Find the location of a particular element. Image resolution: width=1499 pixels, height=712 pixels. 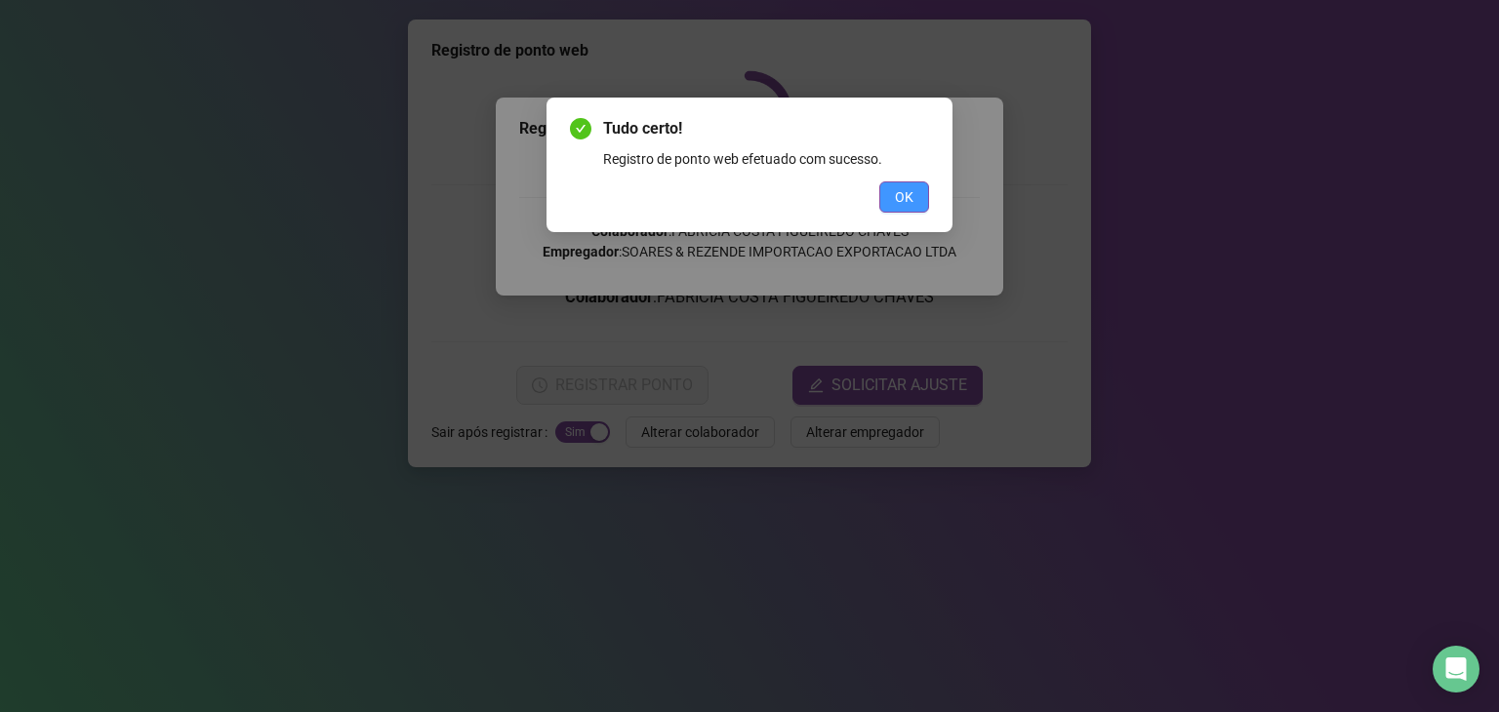

div: Open Intercom Messenger is located at coordinates (1456, 669).